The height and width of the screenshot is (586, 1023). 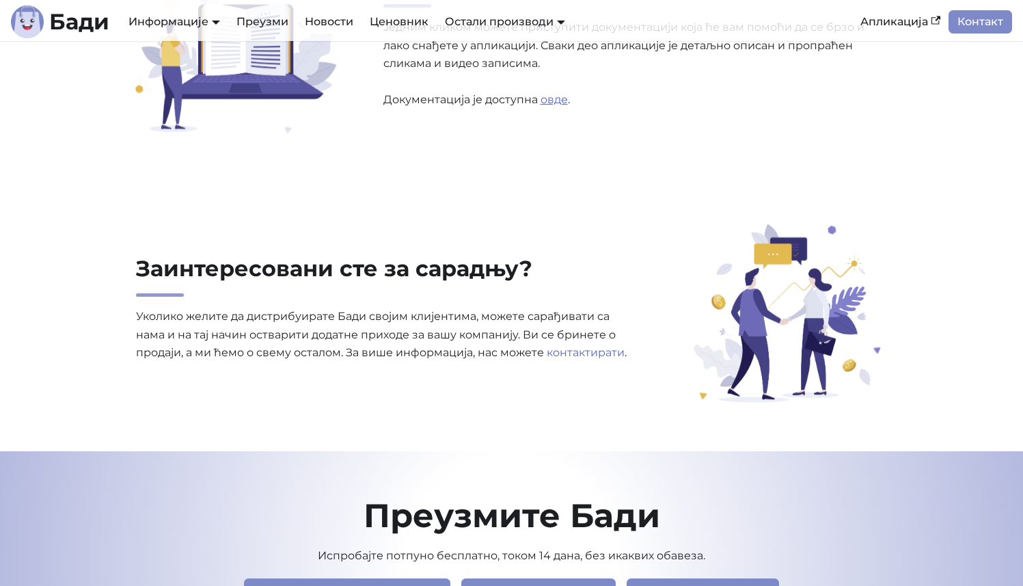 What do you see at coordinates (900, 22) in the screenshot?
I see `a: Апликација` at bounding box center [900, 22].